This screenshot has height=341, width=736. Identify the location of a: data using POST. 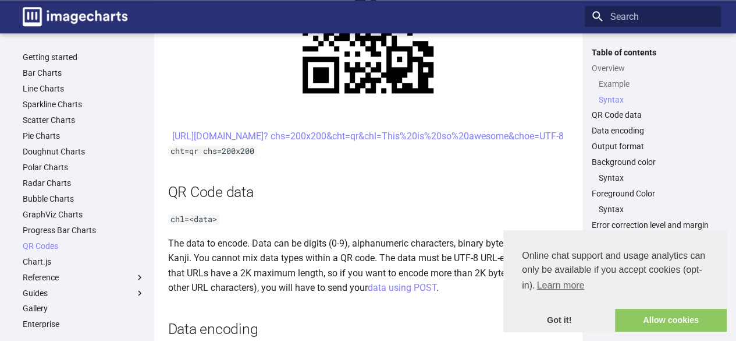
(402, 287).